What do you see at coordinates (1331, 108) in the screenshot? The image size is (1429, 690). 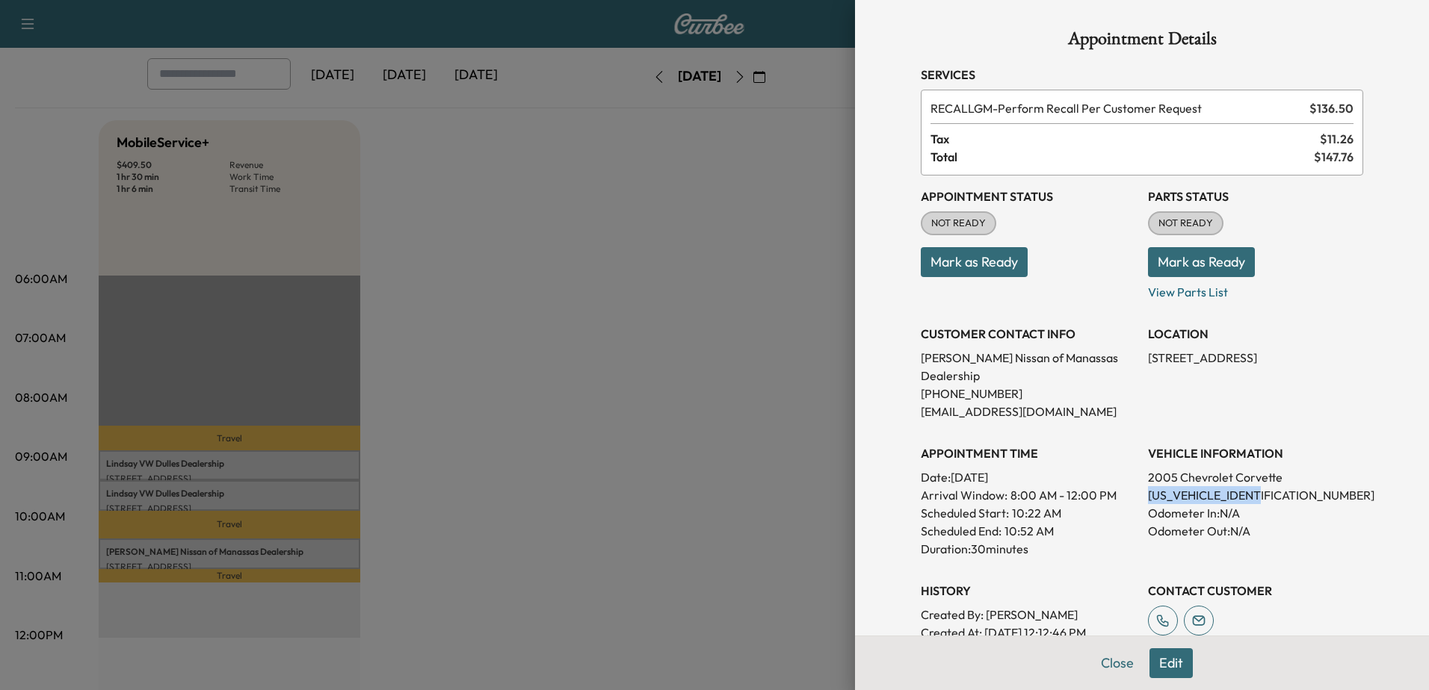 I see `span: $ 136.50` at bounding box center [1331, 108].